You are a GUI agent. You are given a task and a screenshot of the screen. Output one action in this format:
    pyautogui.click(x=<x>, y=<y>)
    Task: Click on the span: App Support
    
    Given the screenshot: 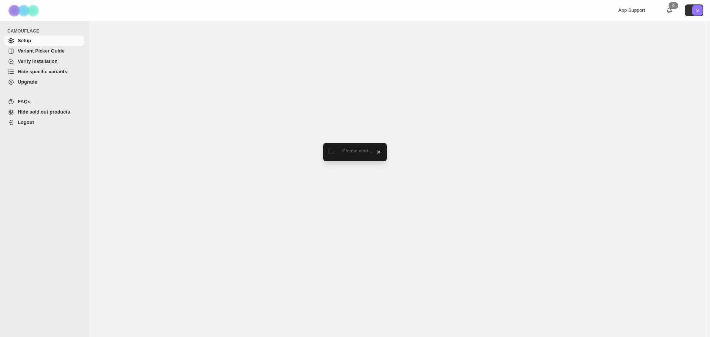 What is the action you would take?
    pyautogui.click(x=631, y=10)
    